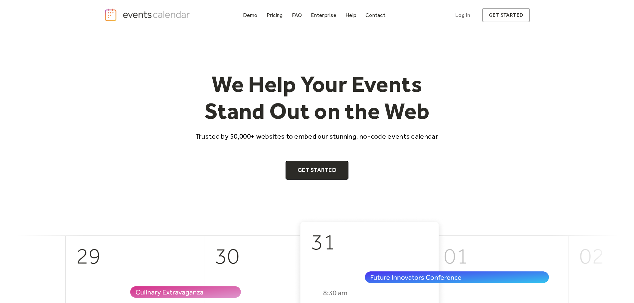 Image resolution: width=634 pixels, height=303 pixels. What do you see at coordinates (323, 15) in the screenshot?
I see `div: Enterprise` at bounding box center [323, 15].